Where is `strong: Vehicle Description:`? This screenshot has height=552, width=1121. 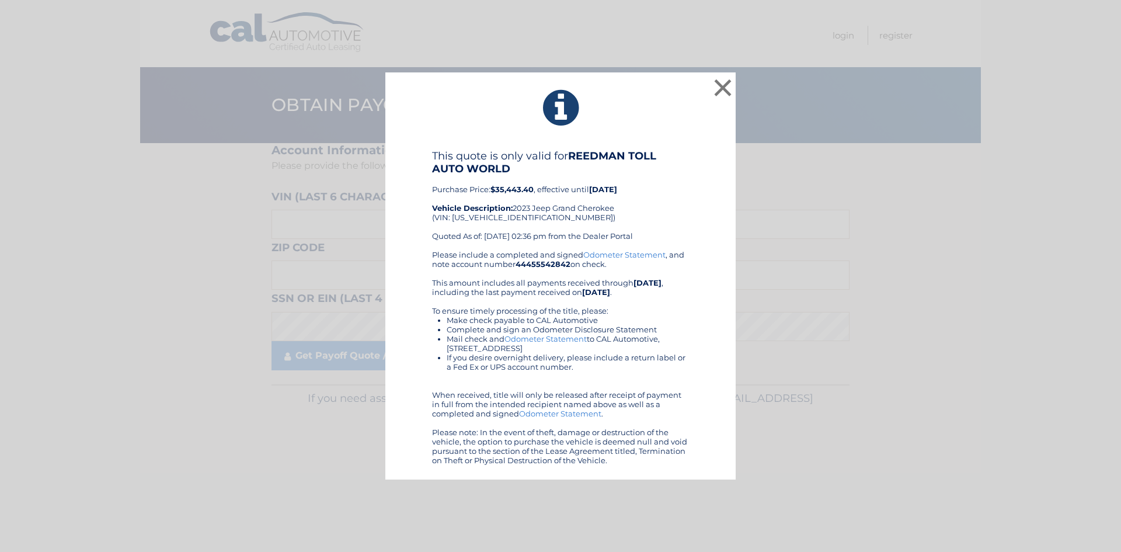
strong: Vehicle Description: is located at coordinates (472, 208).